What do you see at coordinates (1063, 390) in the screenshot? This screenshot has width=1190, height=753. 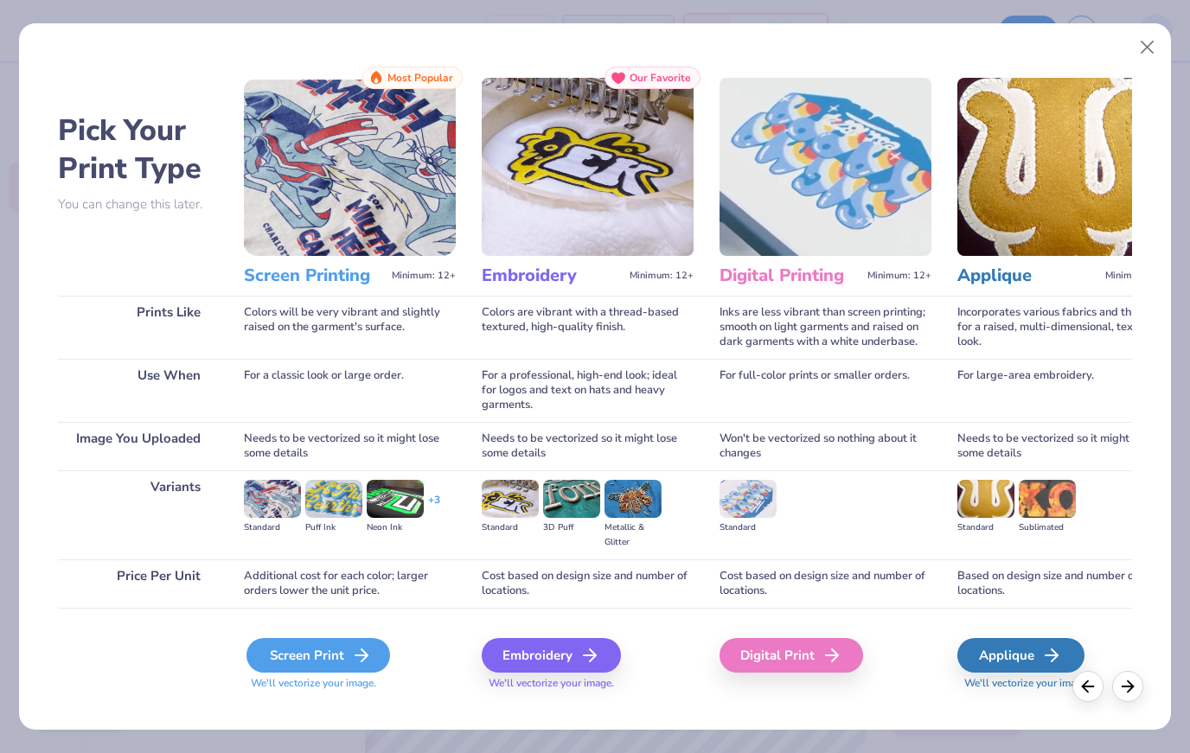 I see `div: For large-area embroidery.` at bounding box center [1063, 390].